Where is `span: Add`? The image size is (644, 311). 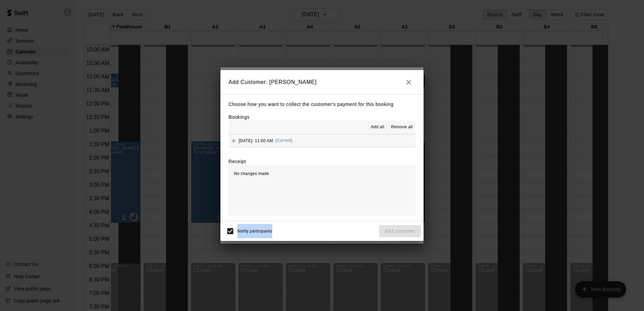 span: Add is located at coordinates (234, 140).